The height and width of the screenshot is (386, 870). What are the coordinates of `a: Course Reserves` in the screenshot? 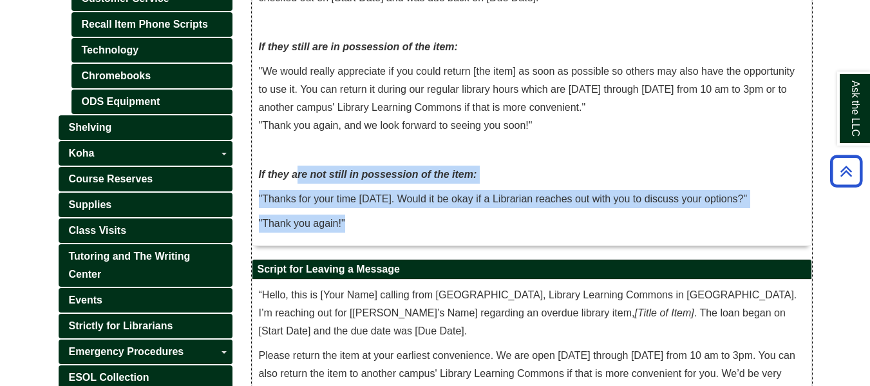 It's located at (146, 179).